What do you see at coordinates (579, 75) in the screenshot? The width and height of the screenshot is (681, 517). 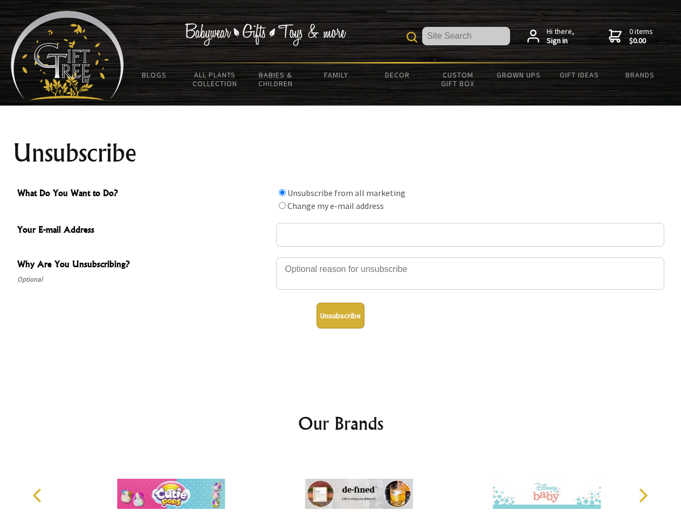 I see `a: Gift Ideas` at bounding box center [579, 75].